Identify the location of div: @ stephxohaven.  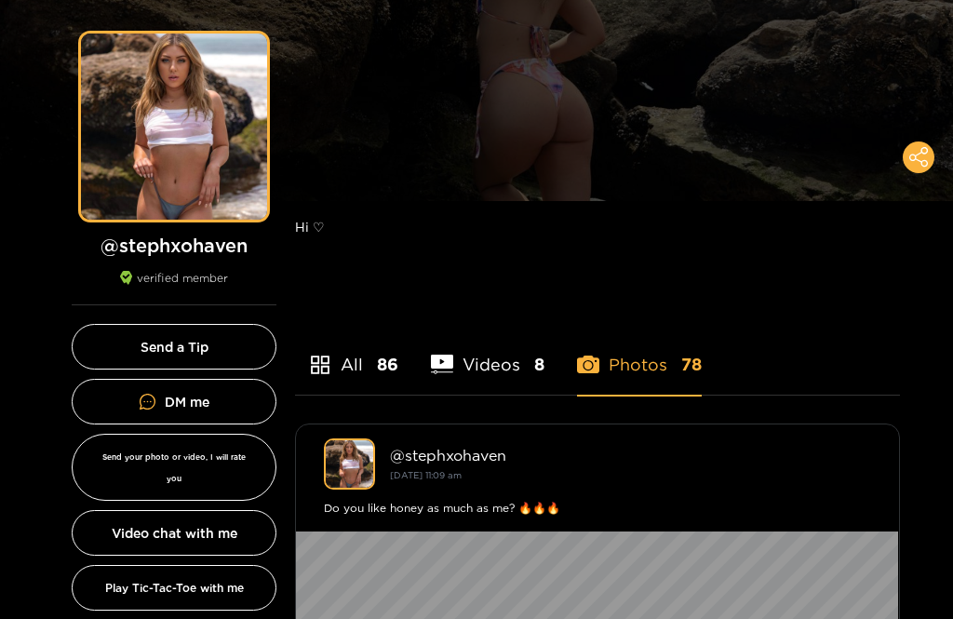
(630, 456).